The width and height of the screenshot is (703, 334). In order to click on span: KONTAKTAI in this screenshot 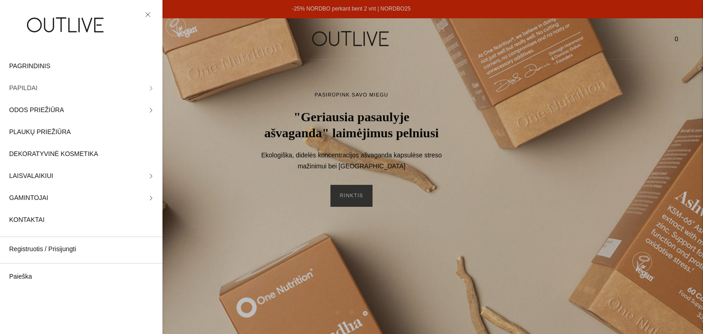, I will do `click(27, 220)`.